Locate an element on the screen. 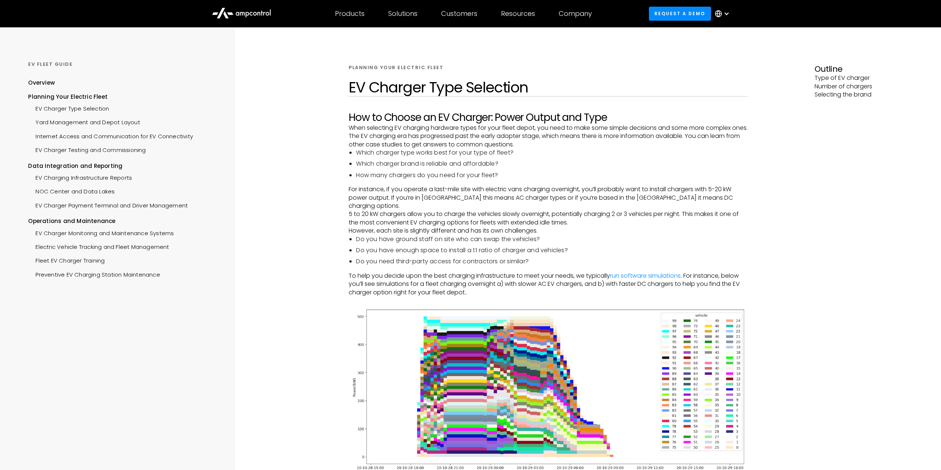  a: EV Charging Infrastructure Reports is located at coordinates (80, 177).